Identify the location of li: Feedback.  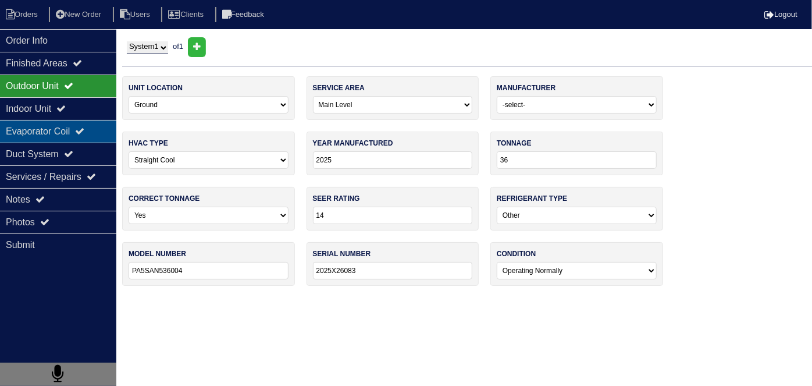
(244, 15).